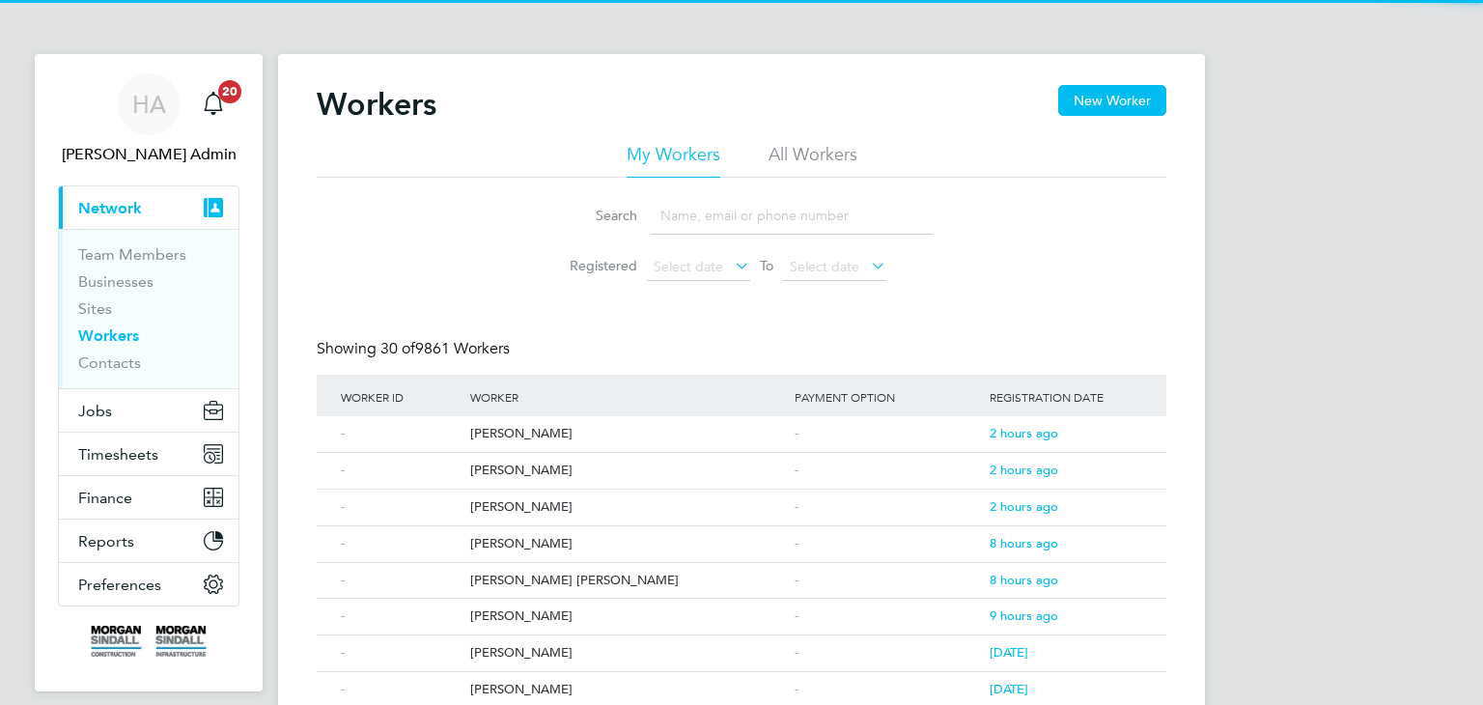 The height and width of the screenshot is (705, 1483). What do you see at coordinates (108, 335) in the screenshot?
I see `a: Workers` at bounding box center [108, 335].